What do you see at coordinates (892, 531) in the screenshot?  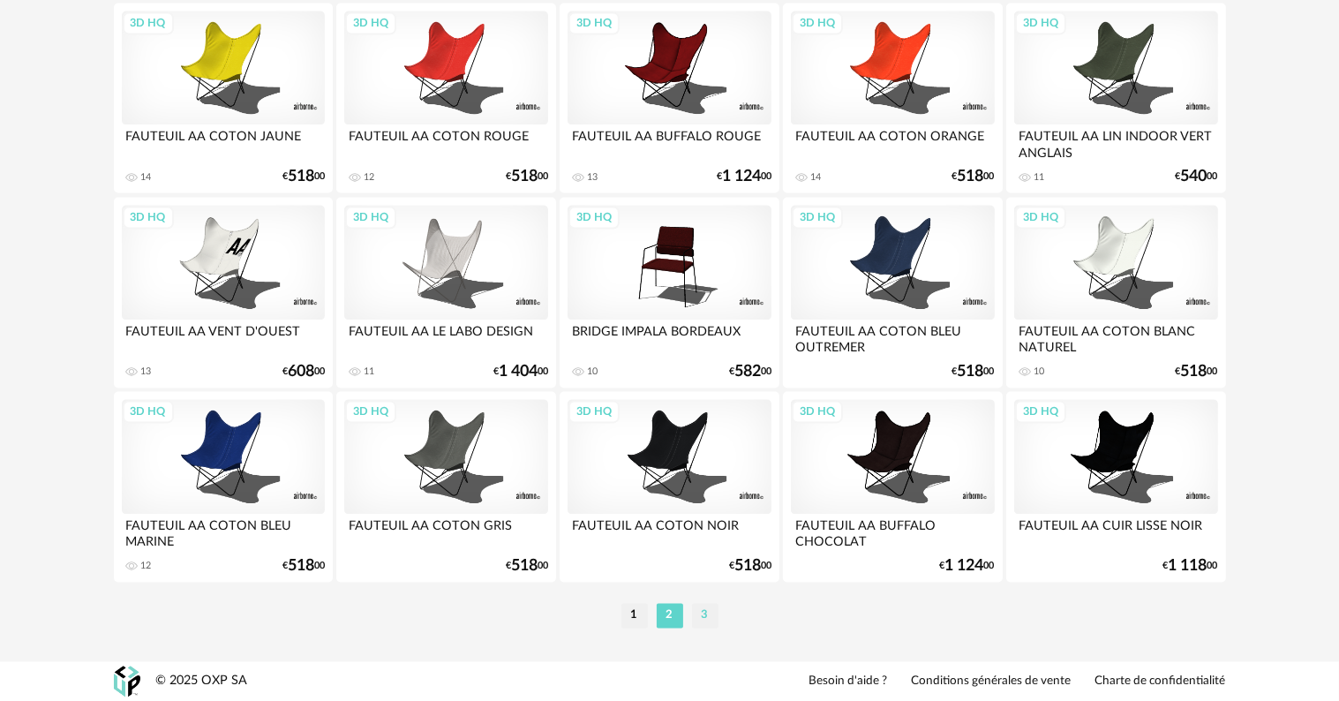 I see `div: FAUTEUIL AA BUFFALO CHOCOLAT` at bounding box center [892, 531].